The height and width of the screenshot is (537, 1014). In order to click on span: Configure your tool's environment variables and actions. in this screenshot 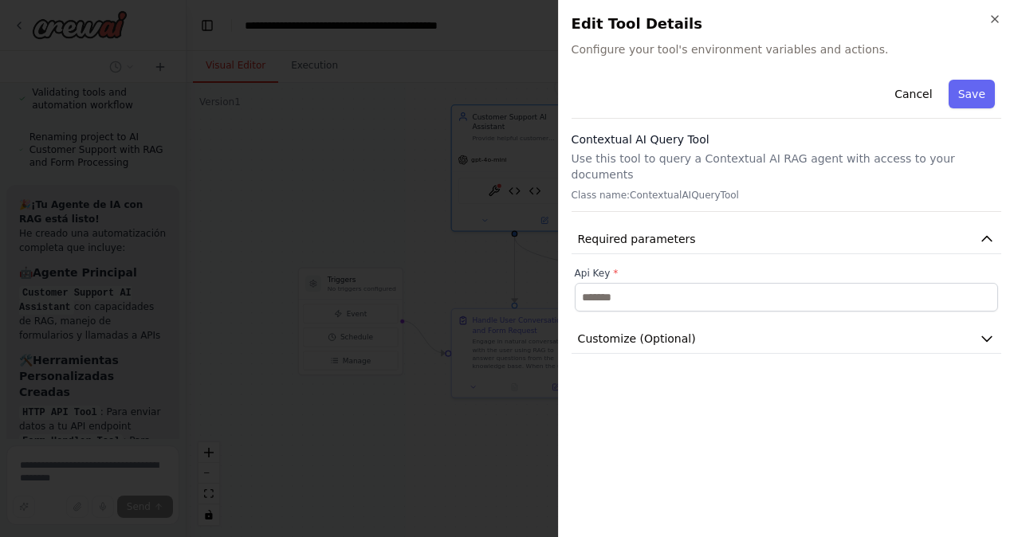, I will do `click(786, 49)`.